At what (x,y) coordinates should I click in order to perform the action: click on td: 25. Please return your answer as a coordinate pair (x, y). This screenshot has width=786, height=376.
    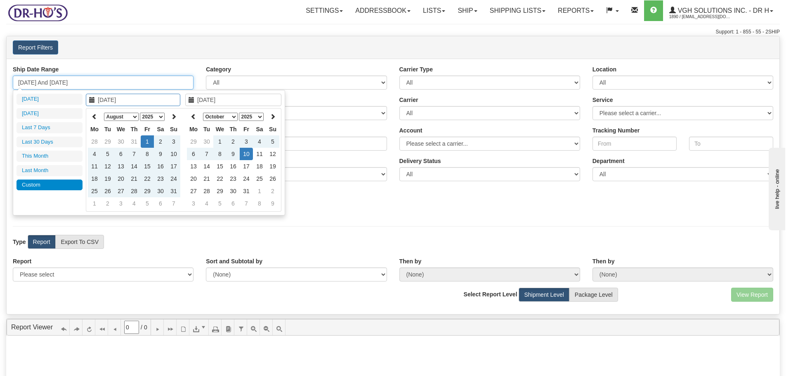
    Looking at the image, I should click on (260, 179).